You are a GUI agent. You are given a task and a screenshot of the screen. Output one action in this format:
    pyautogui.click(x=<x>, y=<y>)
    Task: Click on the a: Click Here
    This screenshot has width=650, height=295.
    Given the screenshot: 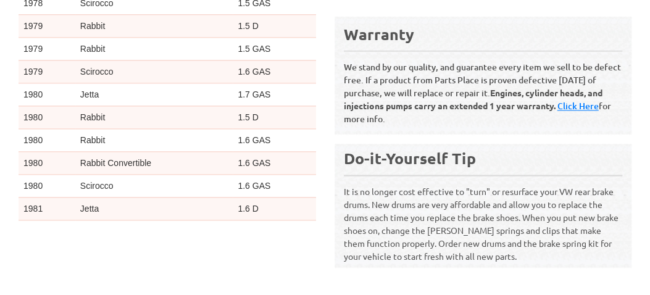 What is the action you would take?
    pyautogui.click(x=577, y=105)
    